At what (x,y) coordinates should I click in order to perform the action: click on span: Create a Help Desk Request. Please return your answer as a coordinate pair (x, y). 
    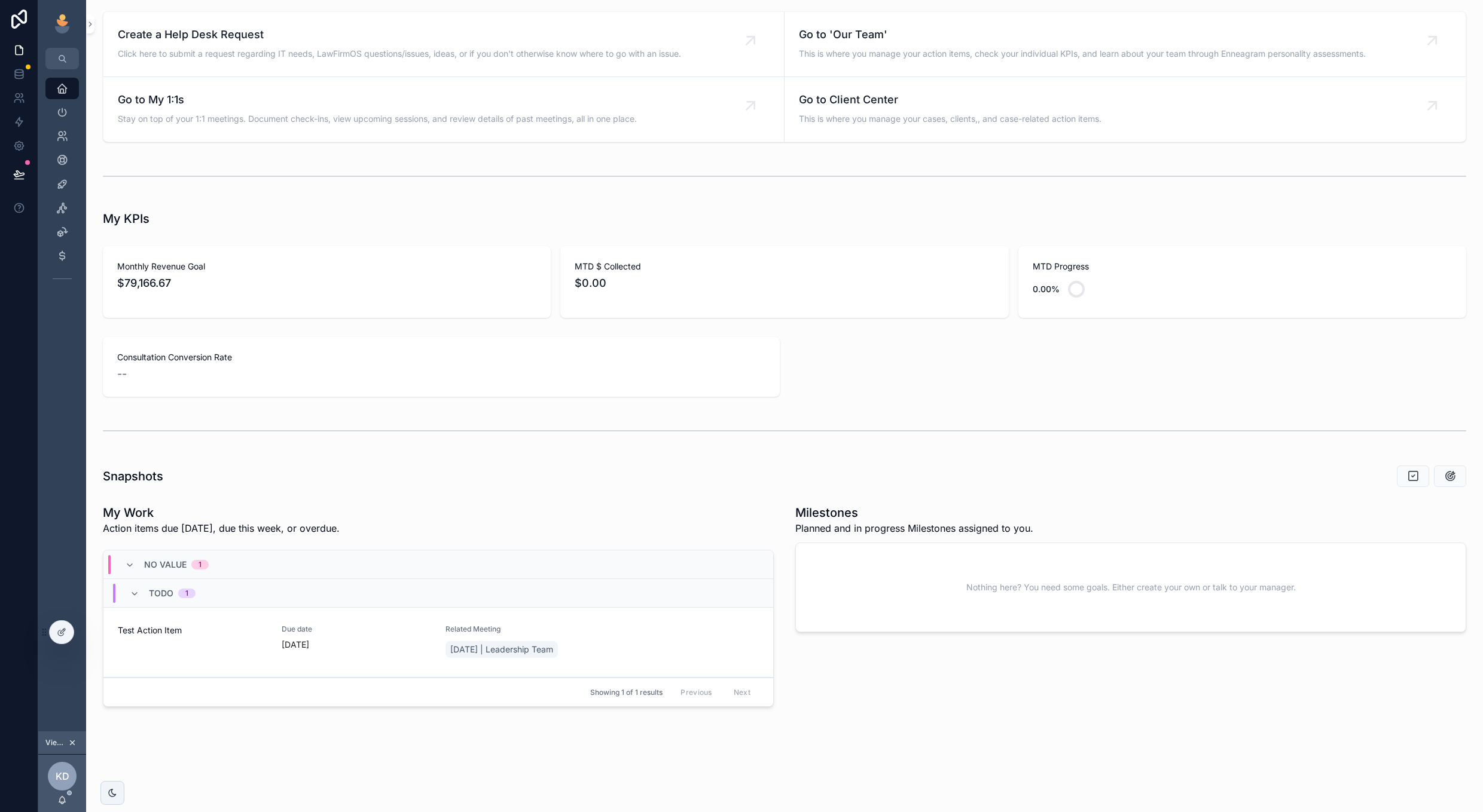
    Looking at the image, I should click on (399, 35).